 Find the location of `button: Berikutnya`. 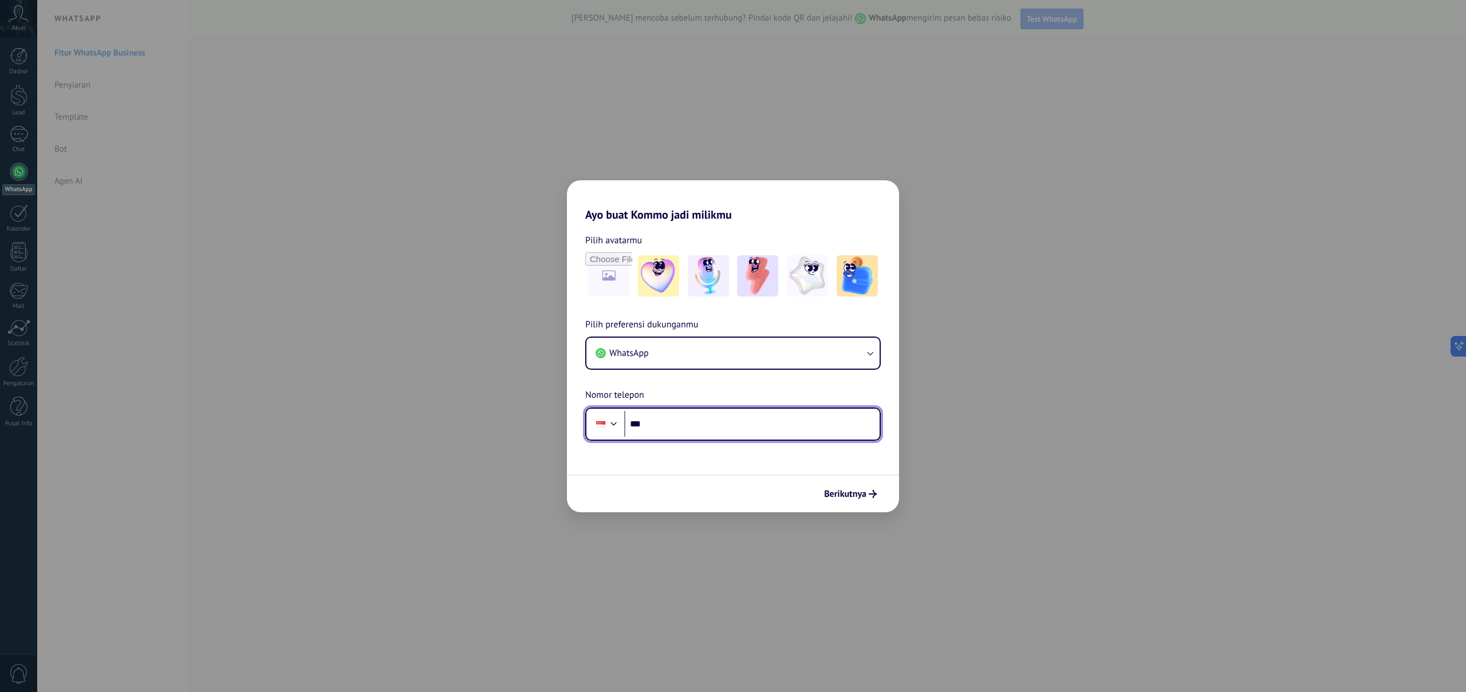

button: Berikutnya is located at coordinates (850, 494).